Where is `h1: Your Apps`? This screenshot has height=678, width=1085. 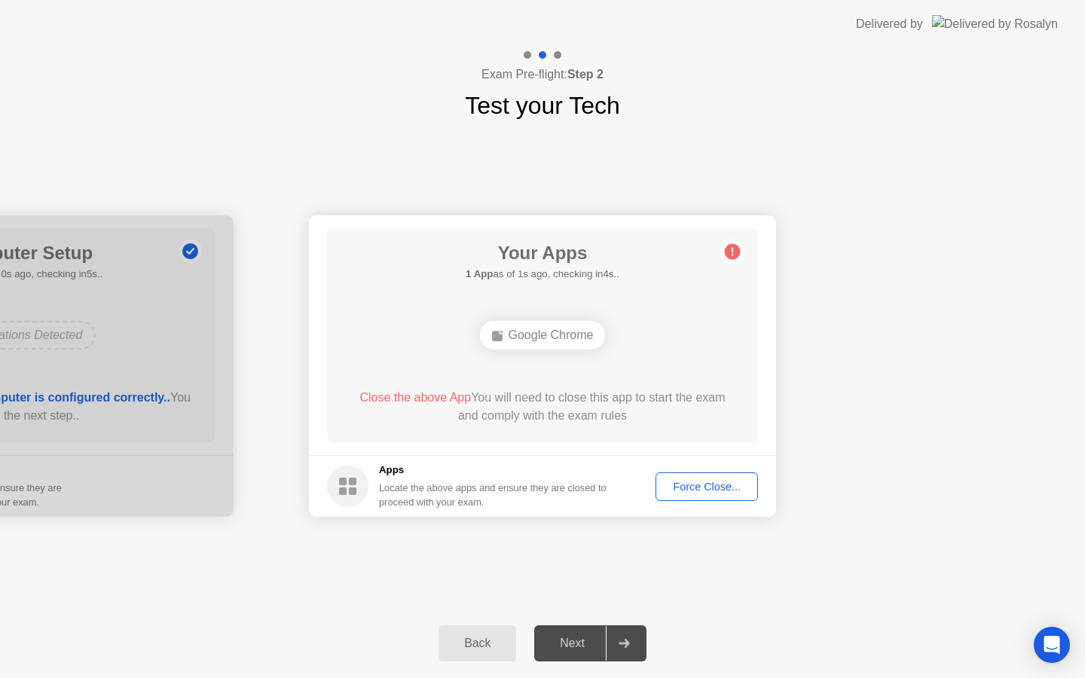
h1: Your Apps is located at coordinates (542, 253).